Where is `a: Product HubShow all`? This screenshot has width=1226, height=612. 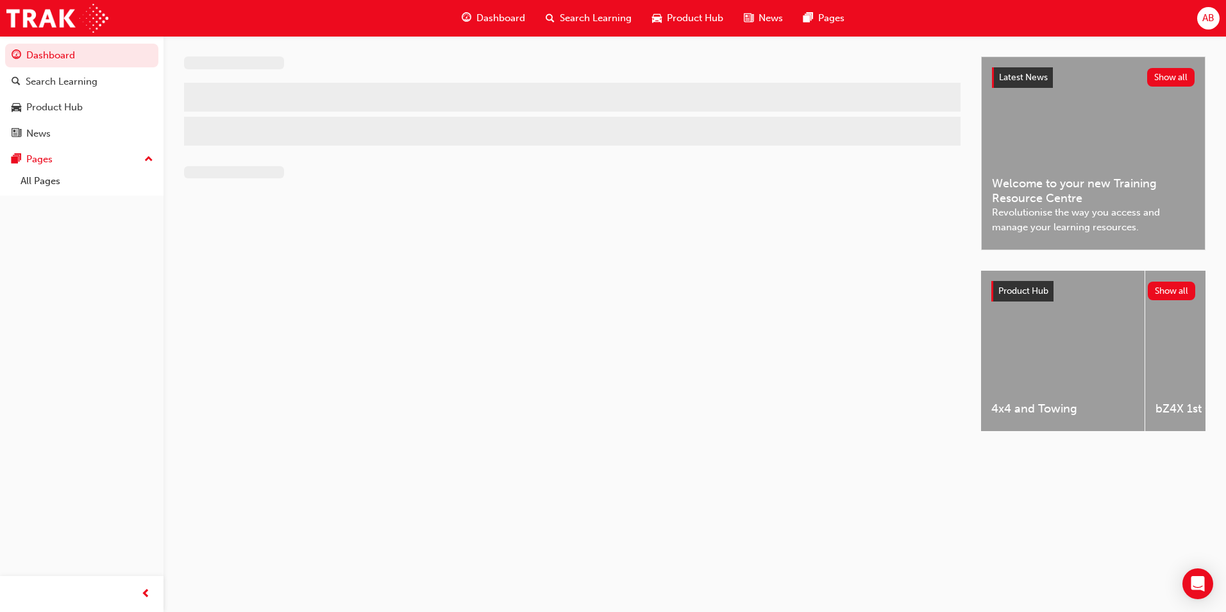 a: Product HubShow all is located at coordinates (1094, 291).